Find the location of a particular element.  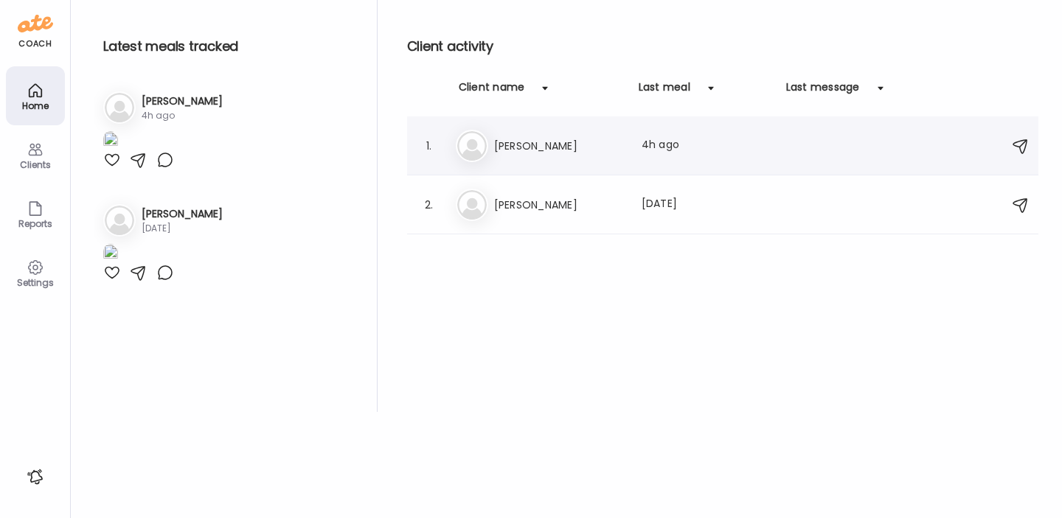

div: 2. is located at coordinates (429, 205).